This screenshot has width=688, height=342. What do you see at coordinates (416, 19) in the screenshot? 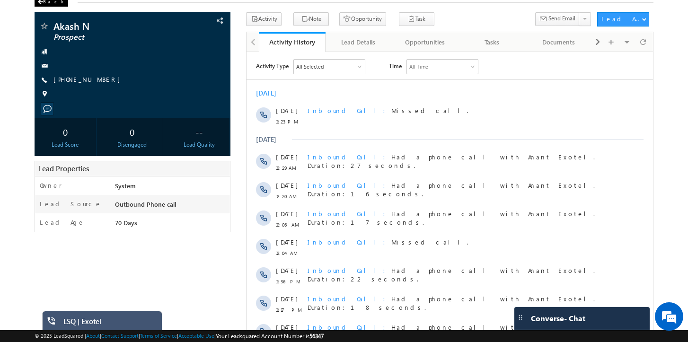
I see `button: Task` at bounding box center [416, 19].